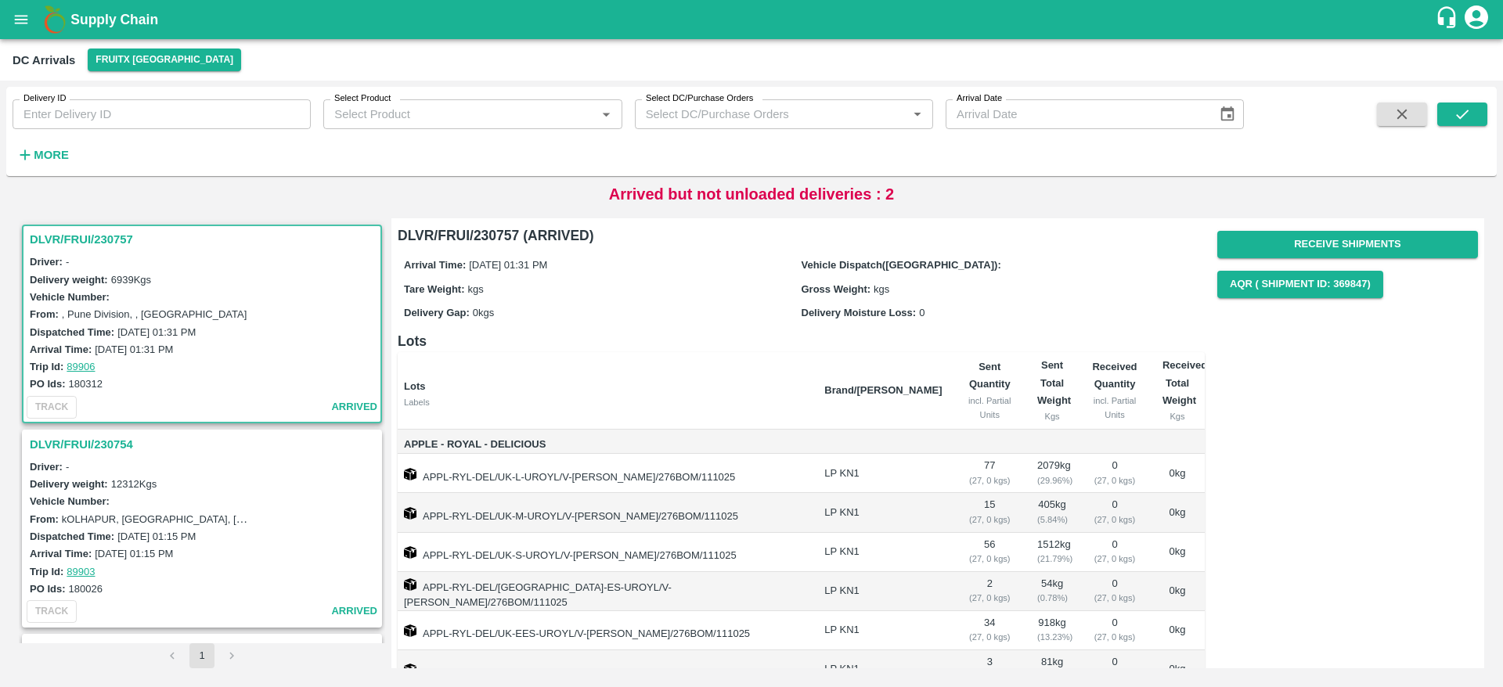 This screenshot has height=687, width=1503. I want to click on button: Receive Shipments, so click(1347, 244).